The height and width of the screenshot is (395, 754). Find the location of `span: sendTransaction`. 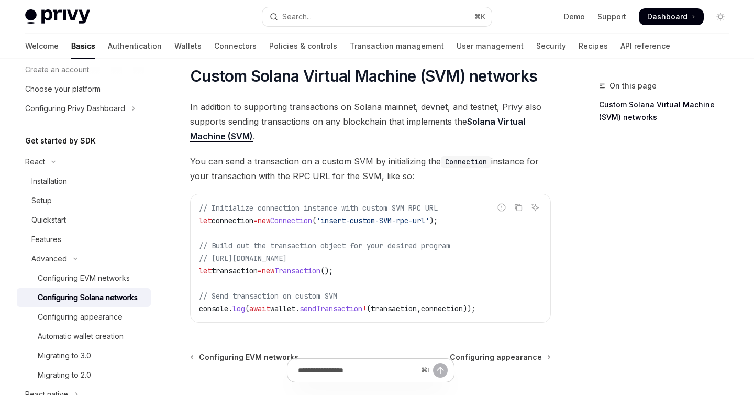

span: sendTransaction is located at coordinates (331, 308).